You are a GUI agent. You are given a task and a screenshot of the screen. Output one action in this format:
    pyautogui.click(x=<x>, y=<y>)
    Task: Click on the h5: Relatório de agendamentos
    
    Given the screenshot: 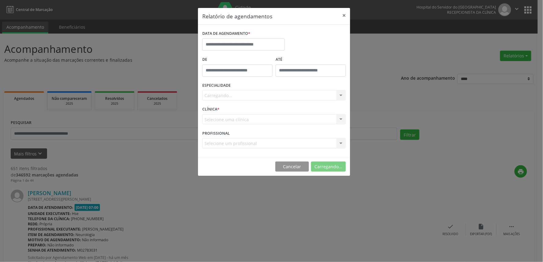 What is the action you would take?
    pyautogui.click(x=237, y=16)
    